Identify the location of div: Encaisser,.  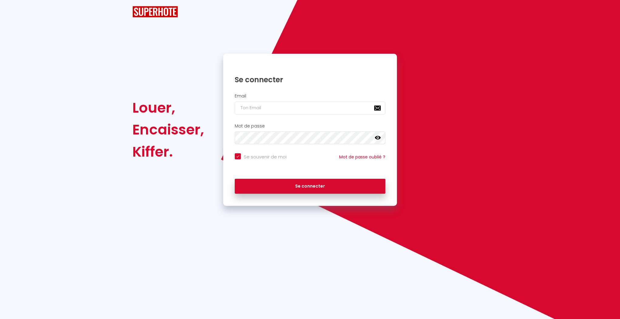
(168, 130).